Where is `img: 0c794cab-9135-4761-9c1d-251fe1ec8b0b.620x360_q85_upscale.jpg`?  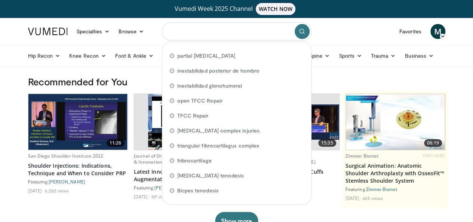
img: 0c794cab-9135-4761-9c1d-251fe1ec8b0b.620x360_q85_upscale.jpg is located at coordinates (78, 122).